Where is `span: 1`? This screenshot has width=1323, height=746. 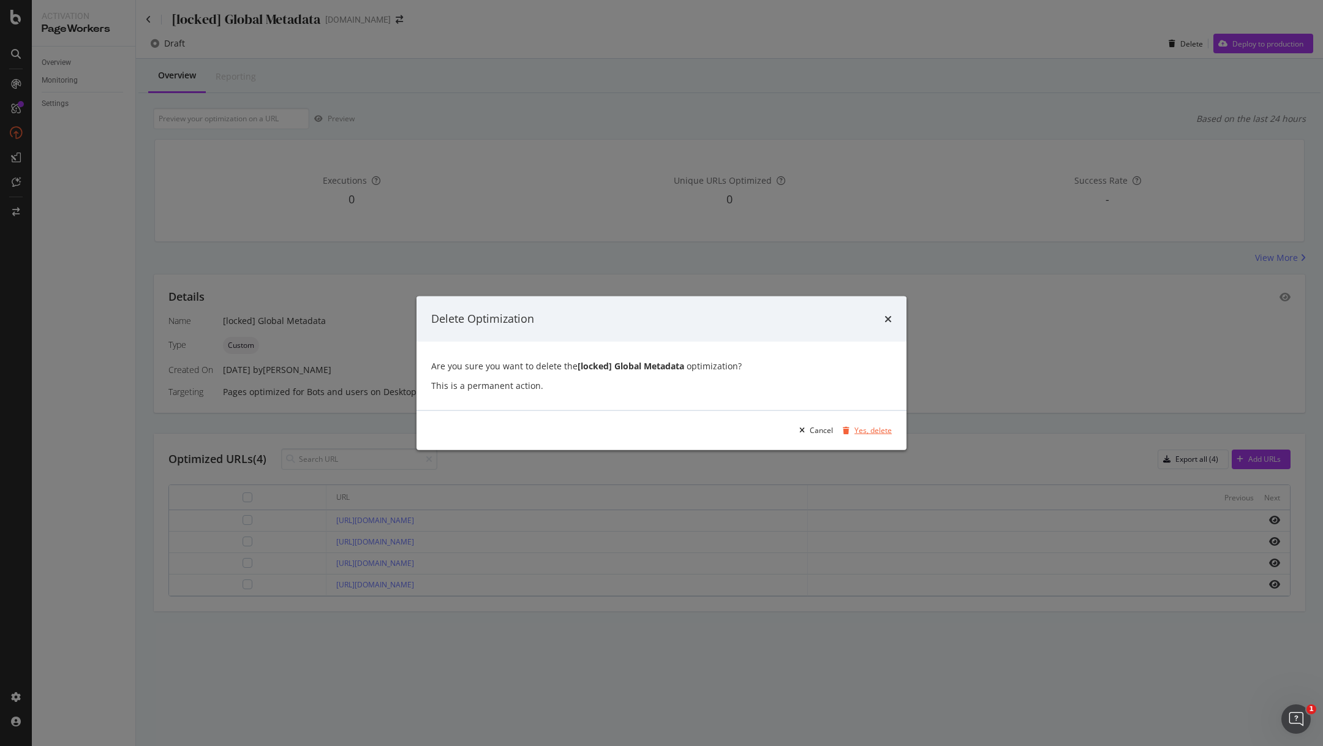 span: 1 is located at coordinates (1311, 709).